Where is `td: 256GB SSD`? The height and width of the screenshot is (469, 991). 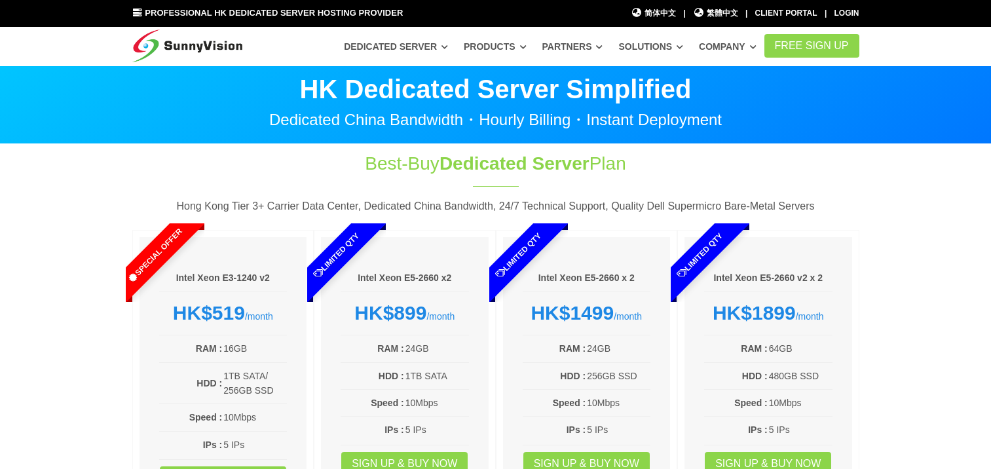 td: 256GB SSD is located at coordinates (618, 376).